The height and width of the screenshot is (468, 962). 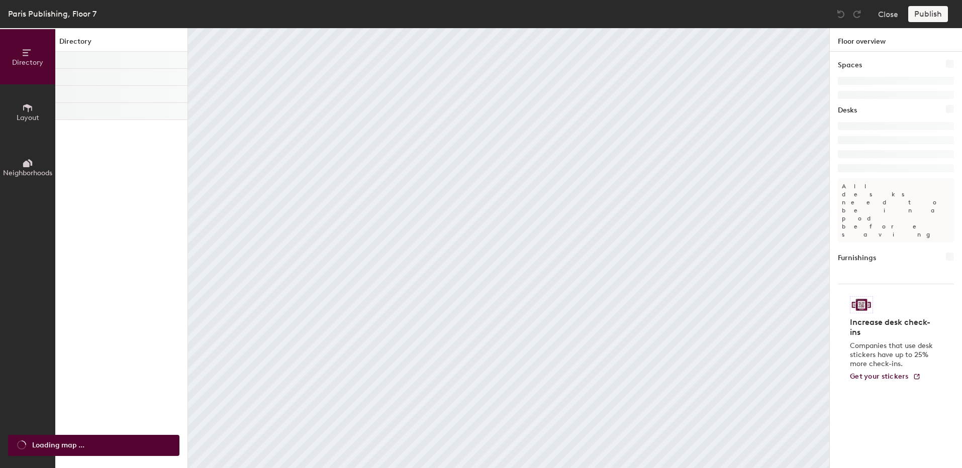 What do you see at coordinates (28, 118) in the screenshot?
I see `span: Layout` at bounding box center [28, 118].